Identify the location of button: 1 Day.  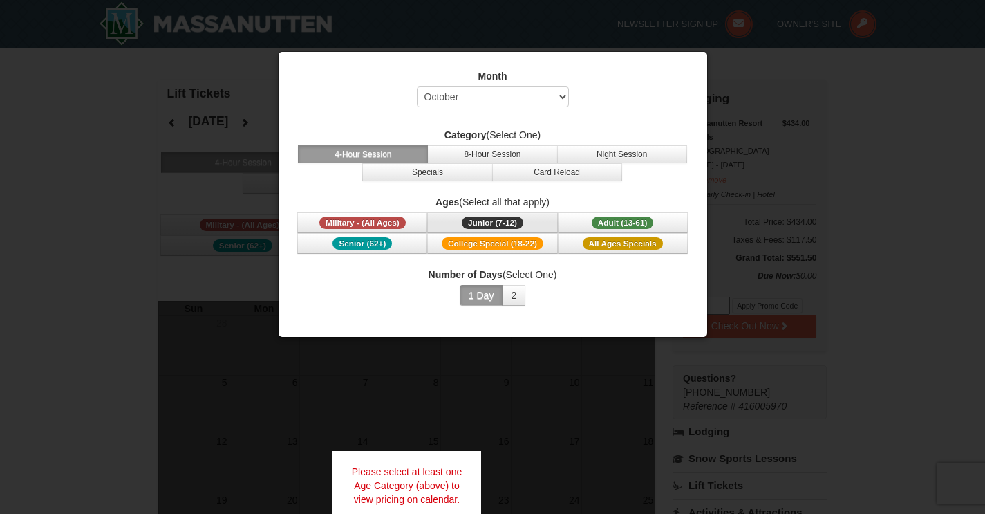
(481, 295).